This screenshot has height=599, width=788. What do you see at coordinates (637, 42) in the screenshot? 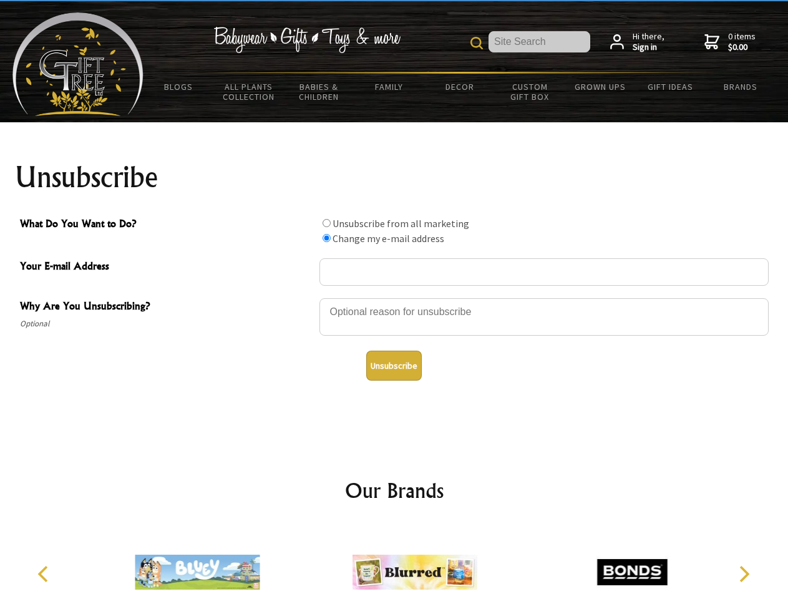
I see `a: Hi there,Sign in` at bounding box center [637, 42].